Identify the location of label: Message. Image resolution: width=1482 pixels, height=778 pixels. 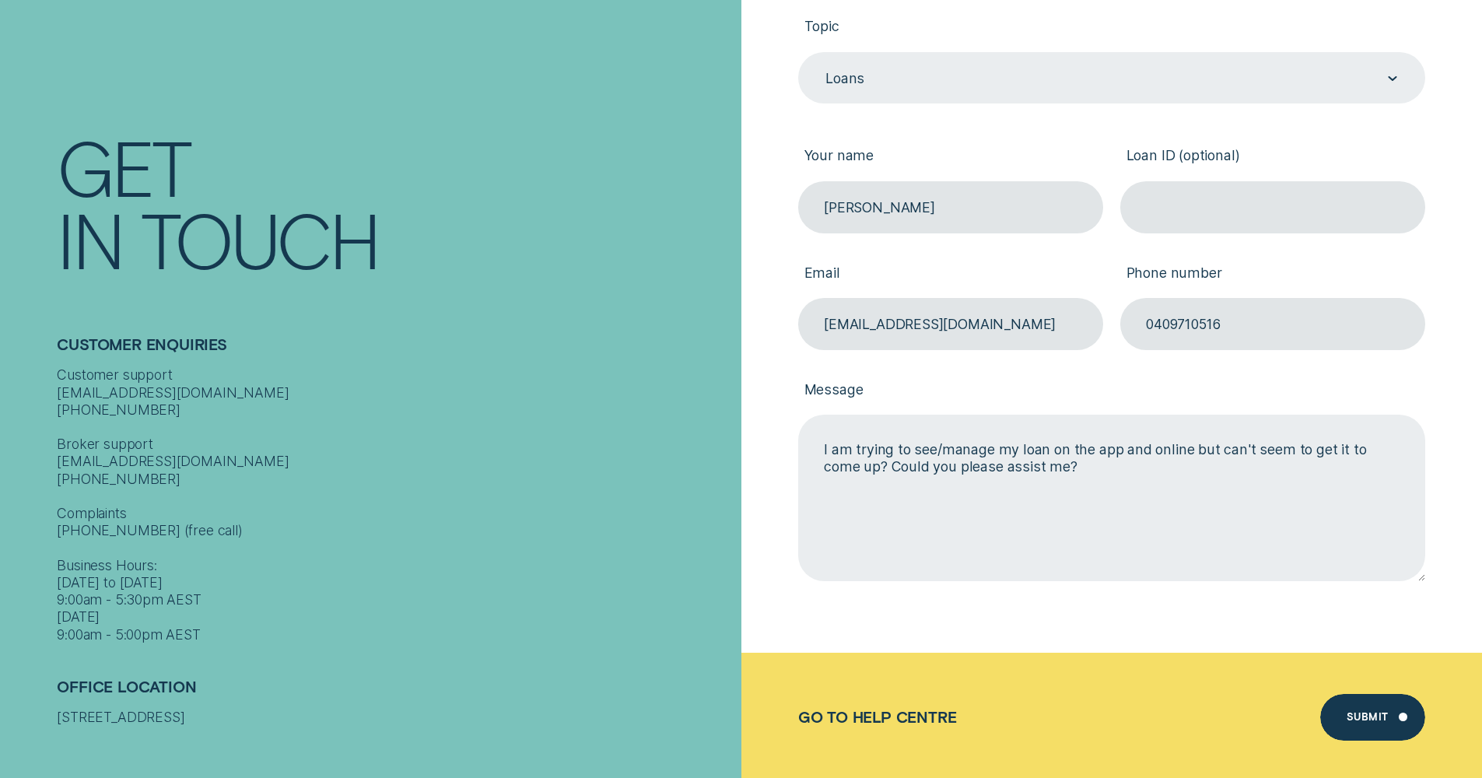
(1111, 390).